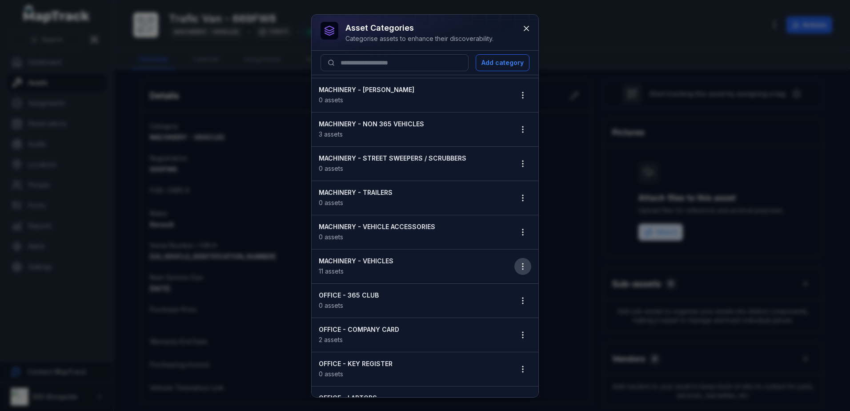  What do you see at coordinates (331, 271) in the screenshot?
I see `span: 11 assets` at bounding box center [331, 271].